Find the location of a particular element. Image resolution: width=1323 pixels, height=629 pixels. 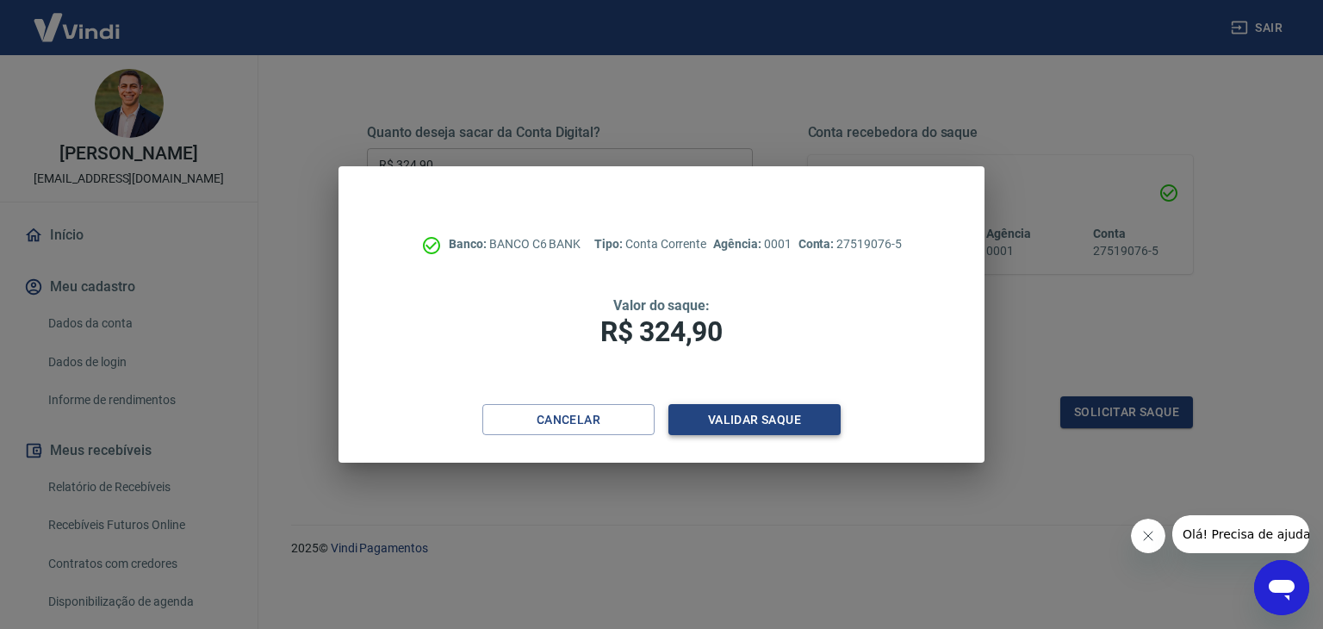

p: Conta Corrente is located at coordinates (651, 244).